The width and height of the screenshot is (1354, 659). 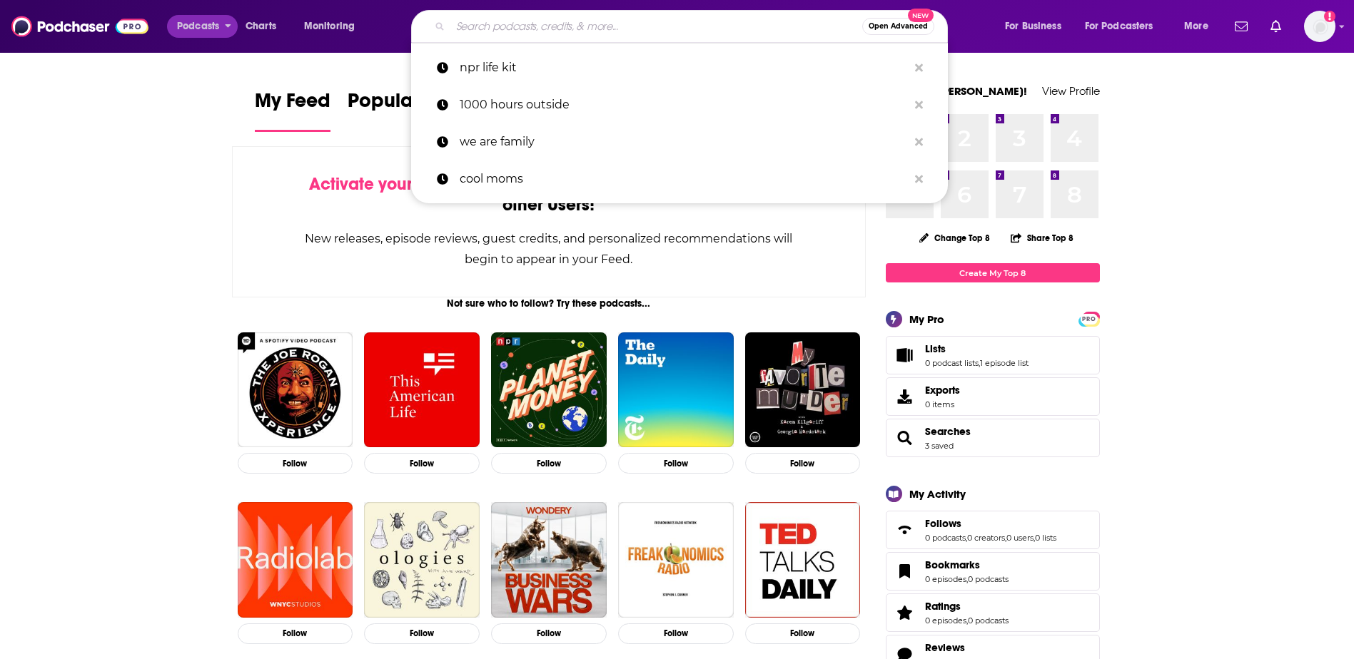 I want to click on a: My Favorite Murder with Karen Kilgariff and Georgia Hardstark, so click(x=803, y=390).